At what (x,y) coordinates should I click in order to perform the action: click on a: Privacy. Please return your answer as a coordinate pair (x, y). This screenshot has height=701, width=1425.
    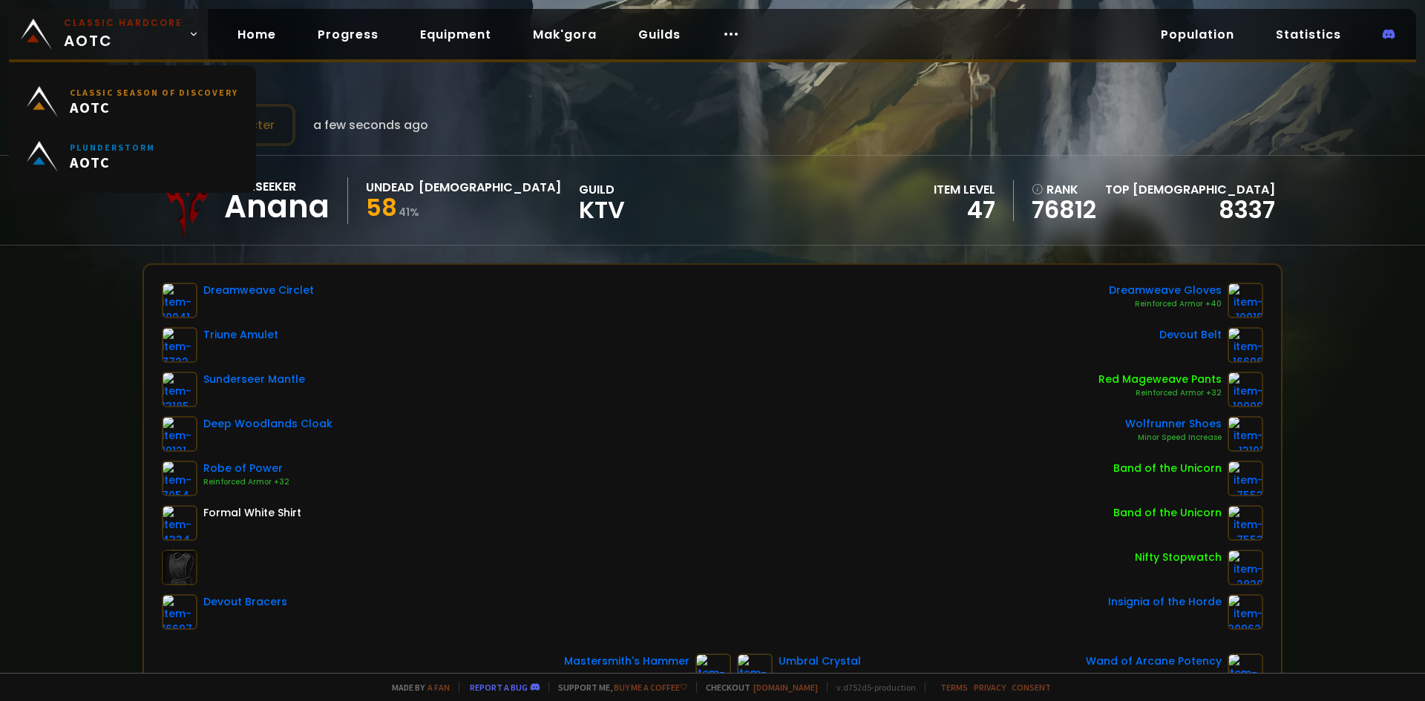
    Looking at the image, I should click on (989, 687).